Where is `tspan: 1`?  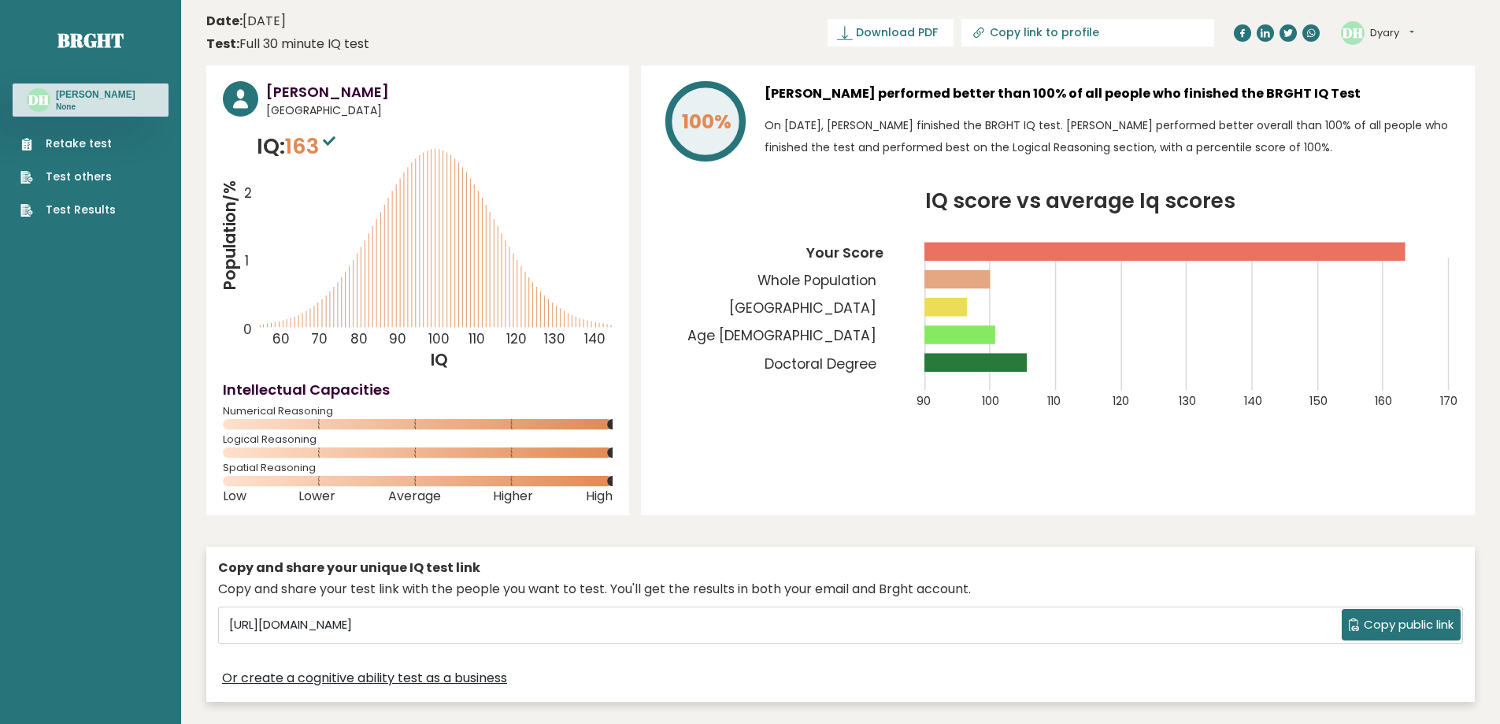
tspan: 1 is located at coordinates (247, 261).